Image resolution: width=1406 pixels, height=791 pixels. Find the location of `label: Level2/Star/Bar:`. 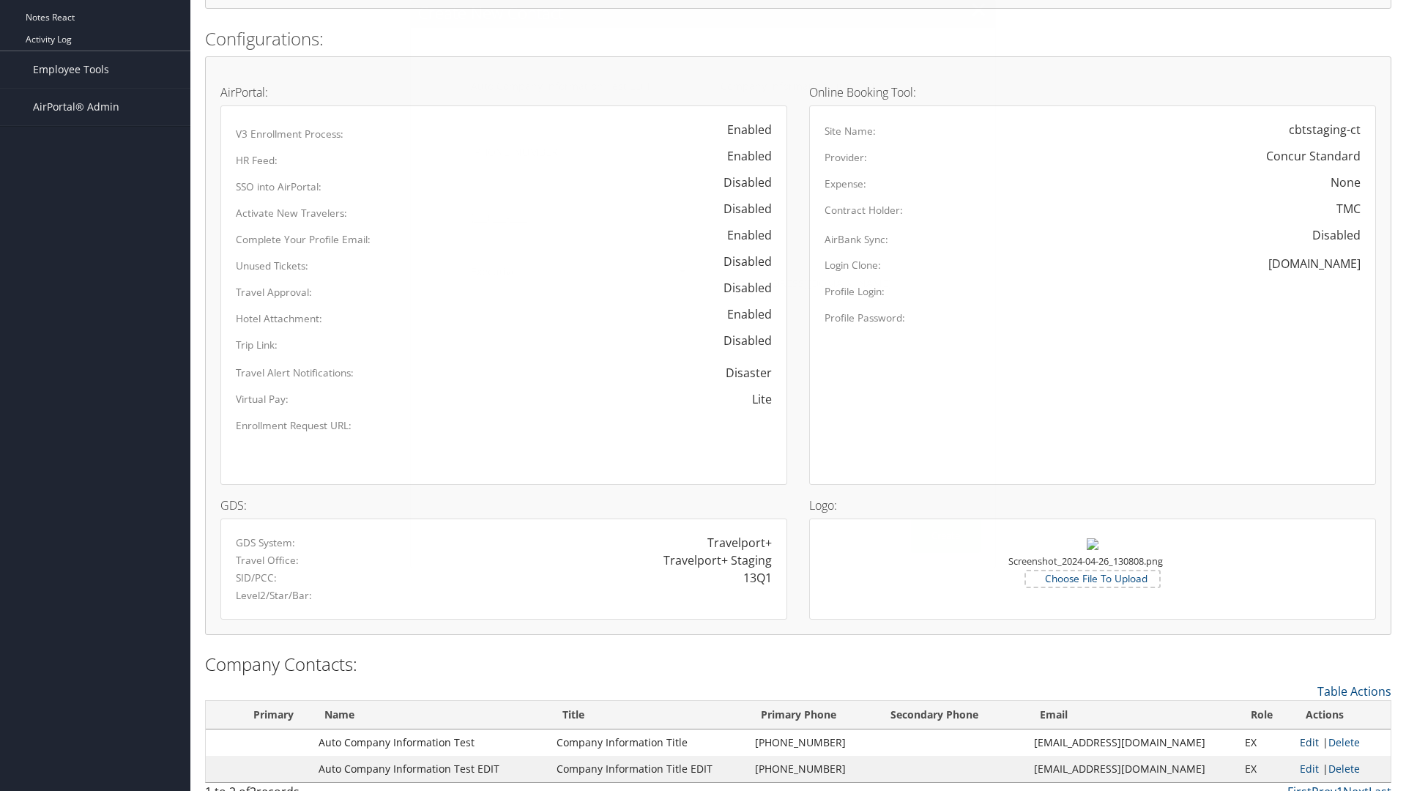

label: Level2/Star/Bar: is located at coordinates (274, 595).